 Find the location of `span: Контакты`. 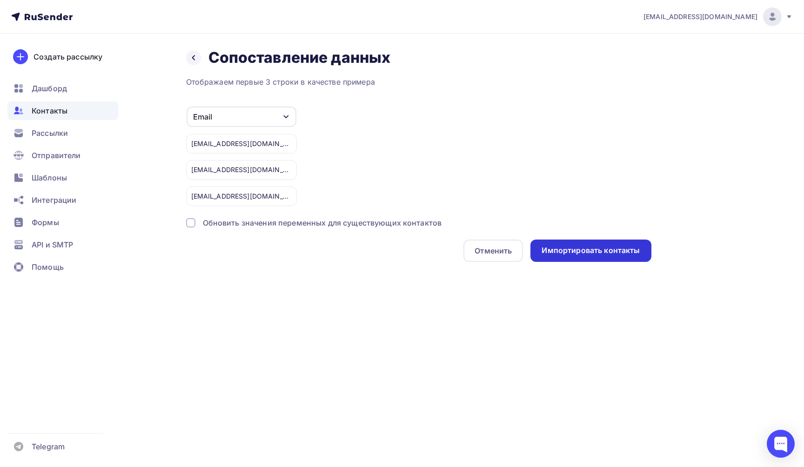

span: Контакты is located at coordinates (49, 111).